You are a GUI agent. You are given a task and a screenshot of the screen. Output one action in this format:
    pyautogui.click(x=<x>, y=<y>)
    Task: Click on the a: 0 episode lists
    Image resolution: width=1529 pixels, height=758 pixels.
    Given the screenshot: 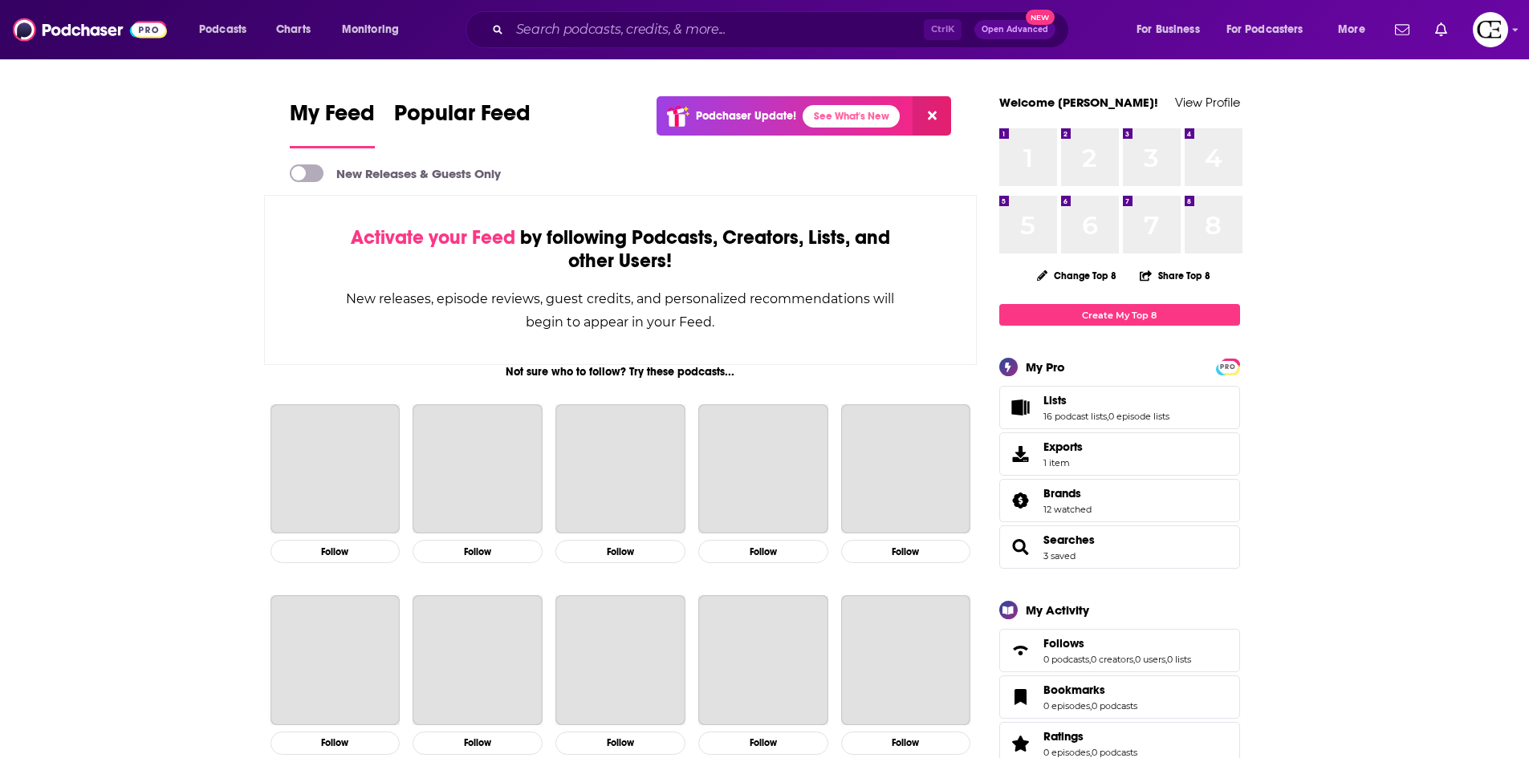 What is the action you would take?
    pyautogui.click(x=1139, y=416)
    